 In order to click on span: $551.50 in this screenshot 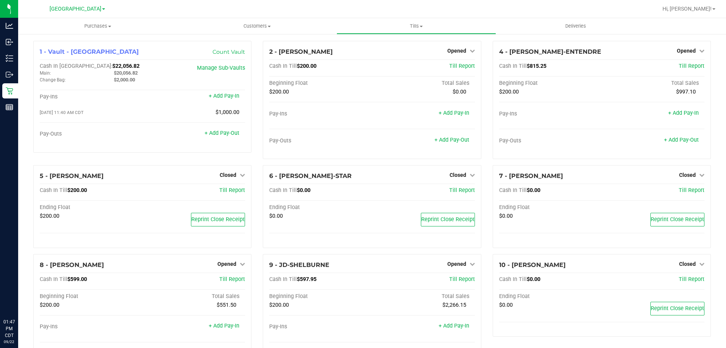, I will do `click(227, 305)`.